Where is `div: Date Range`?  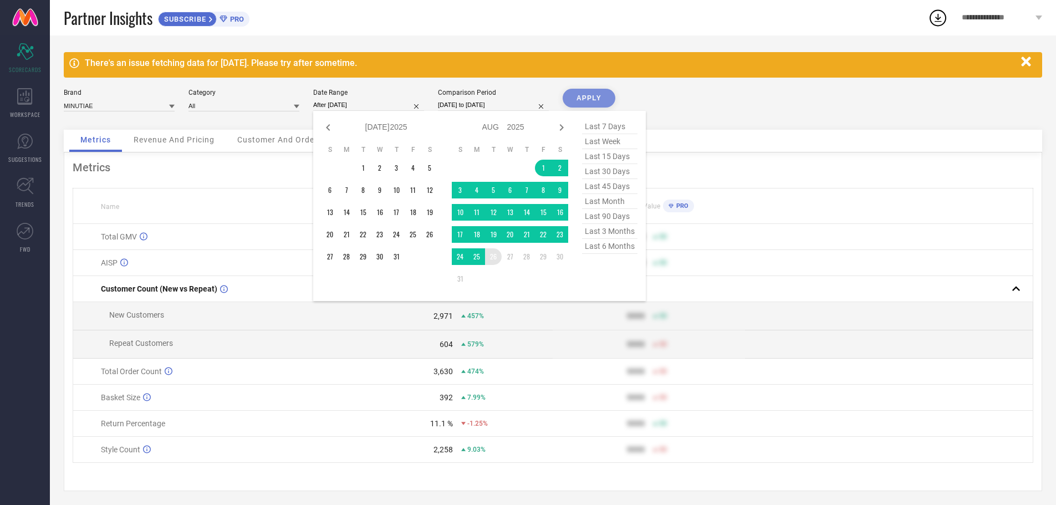
div: Date Range is located at coordinates (369, 93).